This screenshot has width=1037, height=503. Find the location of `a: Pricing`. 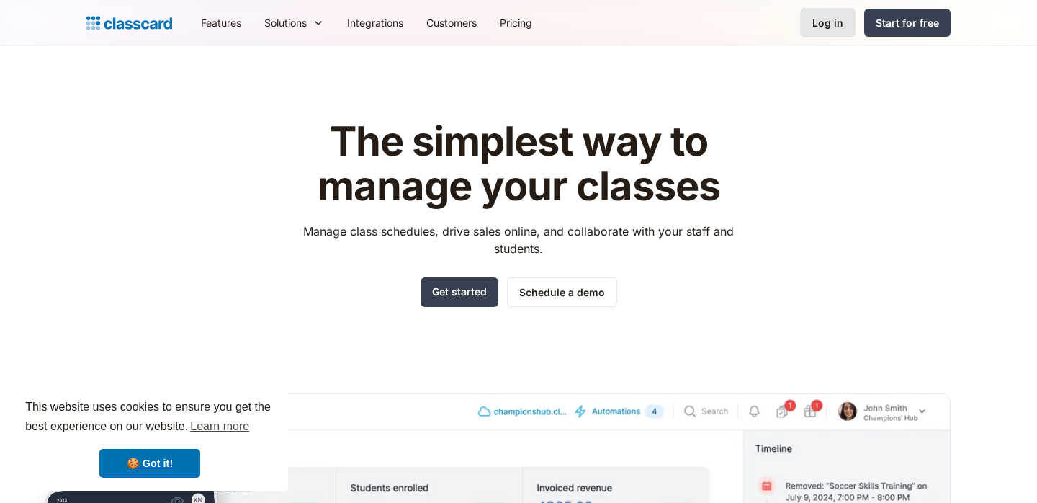

a: Pricing is located at coordinates (515, 22).